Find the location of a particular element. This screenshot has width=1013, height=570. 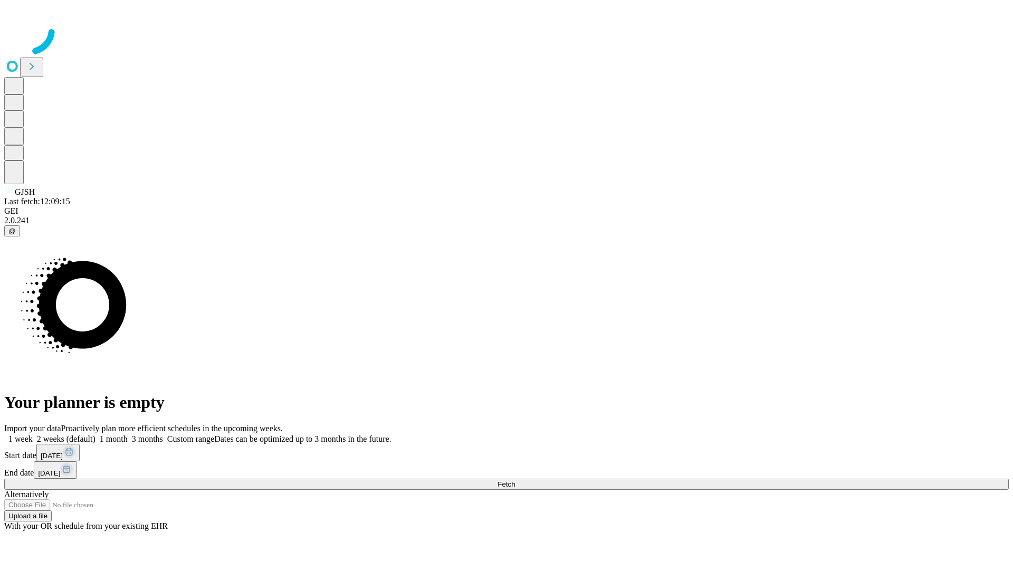

span: Last fetch: 12:09:15 is located at coordinates (37, 201).